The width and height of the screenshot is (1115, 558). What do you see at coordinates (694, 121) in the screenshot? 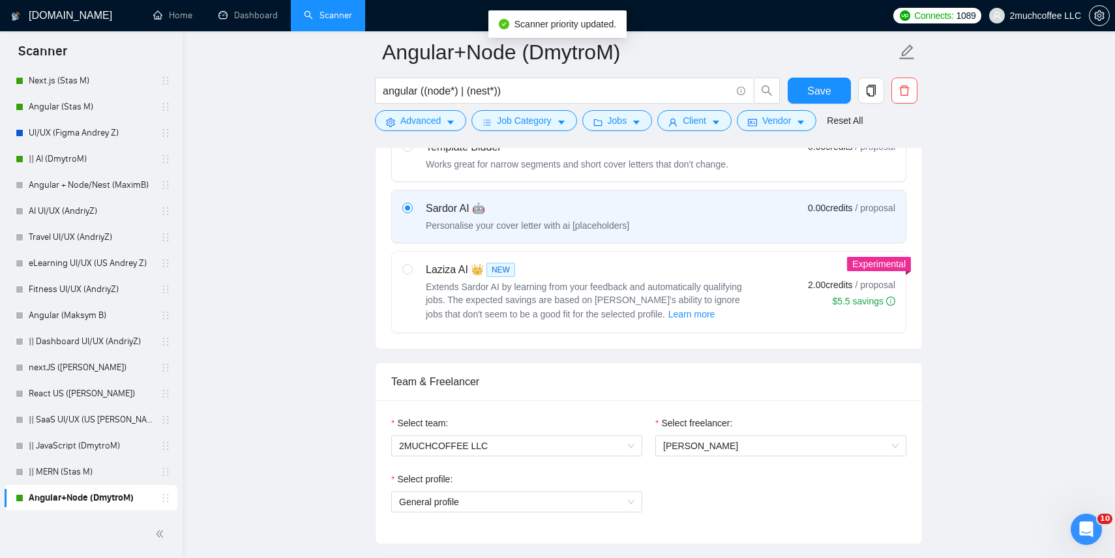
I see `button: userClientcaret-down` at bounding box center [694, 121].